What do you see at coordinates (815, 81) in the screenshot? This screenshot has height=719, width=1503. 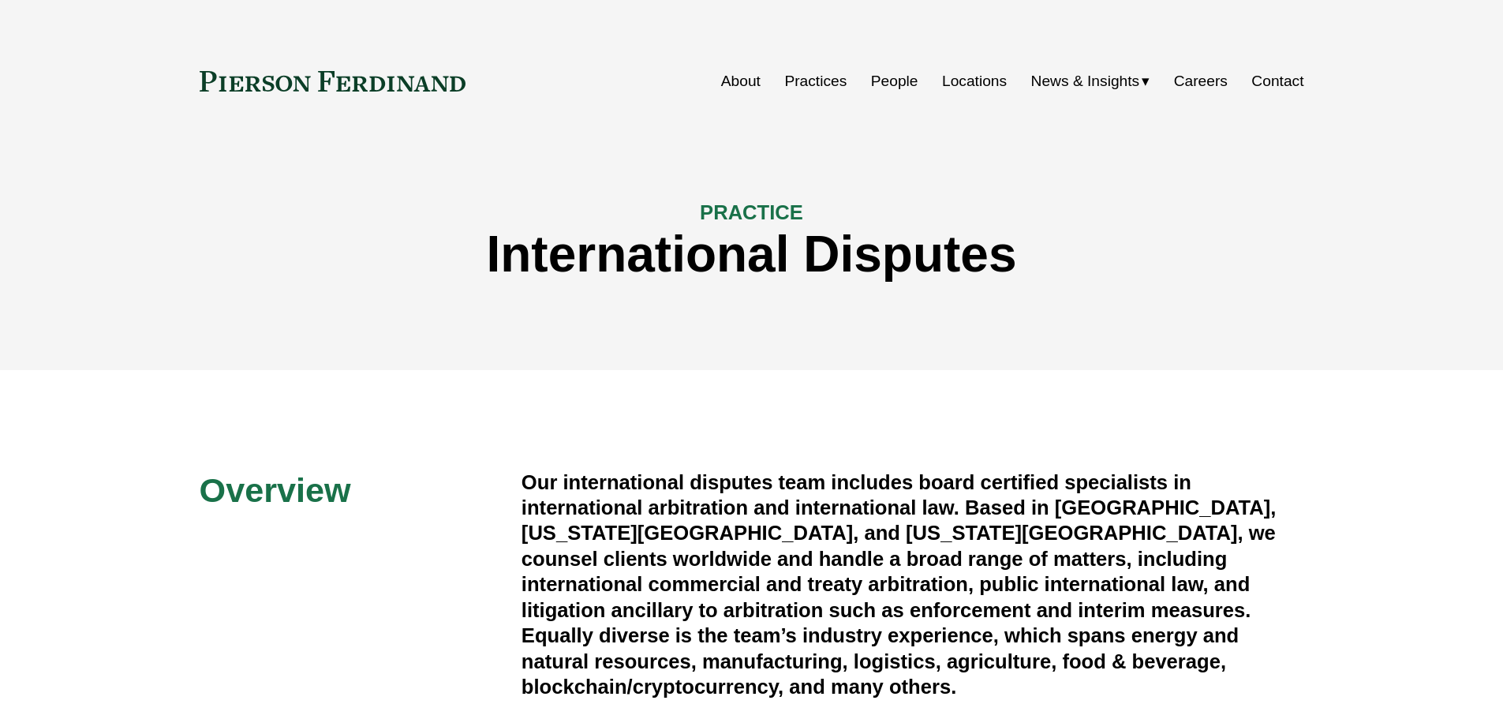 I see `a: Practices` at bounding box center [815, 81].